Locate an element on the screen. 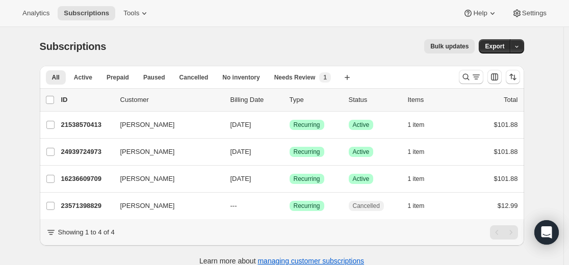 This screenshot has width=569, height=265. button: Sort the results is located at coordinates (513, 77).